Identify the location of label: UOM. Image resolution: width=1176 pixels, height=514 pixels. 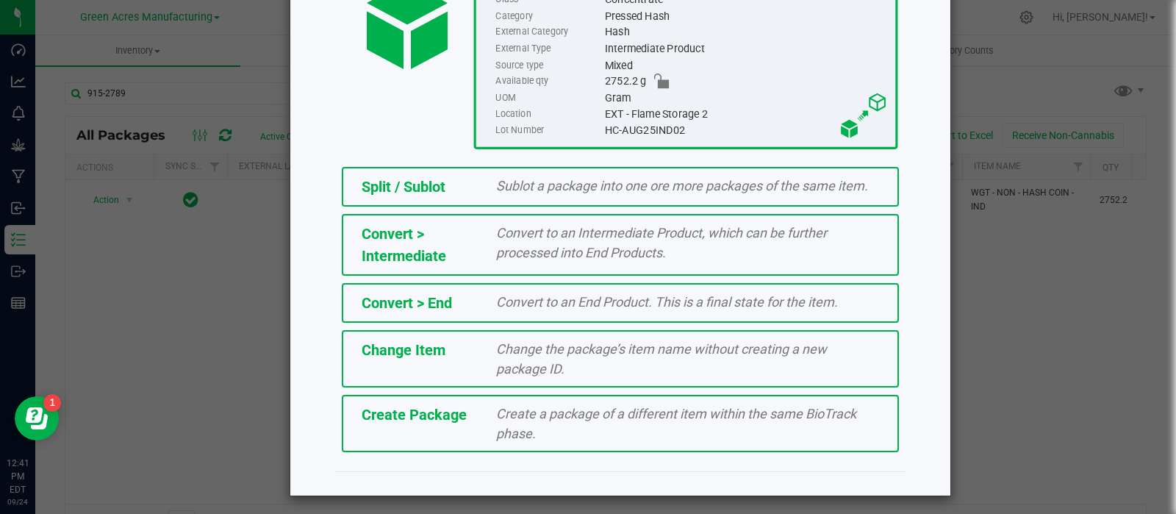
(548, 98).